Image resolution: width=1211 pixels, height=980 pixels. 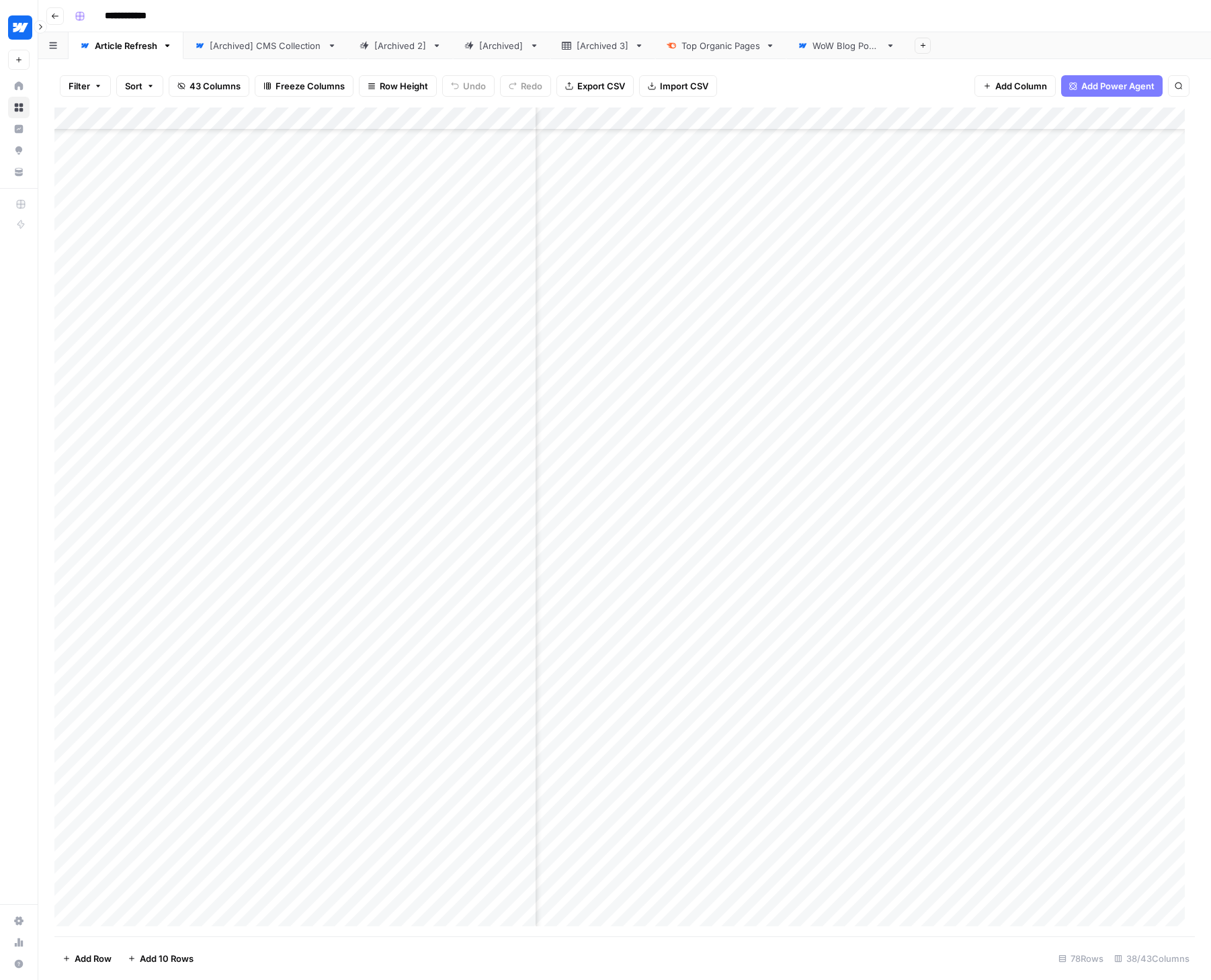 What do you see at coordinates (400, 46) in the screenshot?
I see `a: [Archived 2]` at bounding box center [400, 46].